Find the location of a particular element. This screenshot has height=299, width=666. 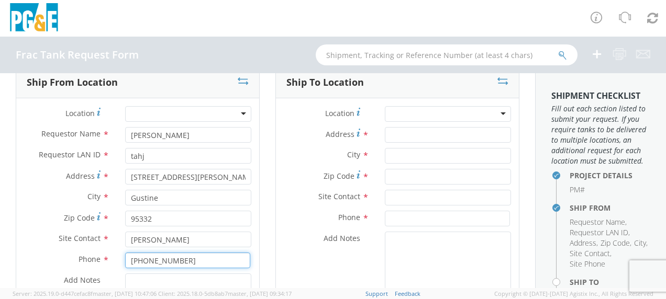

h3: Ship From Location is located at coordinates (72, 83).